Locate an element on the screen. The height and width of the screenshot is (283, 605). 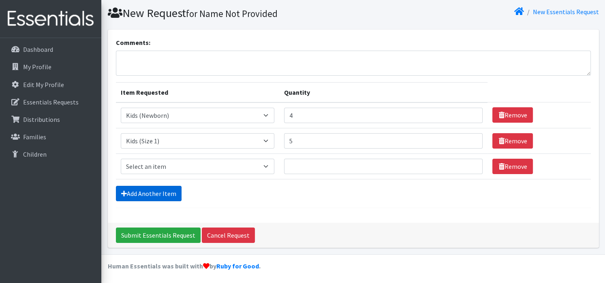
th: Item Requested is located at coordinates (198, 92).